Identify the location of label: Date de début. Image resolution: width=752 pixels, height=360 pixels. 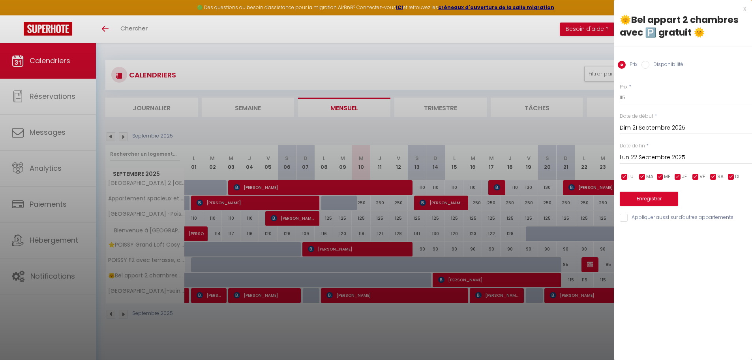
(636, 116).